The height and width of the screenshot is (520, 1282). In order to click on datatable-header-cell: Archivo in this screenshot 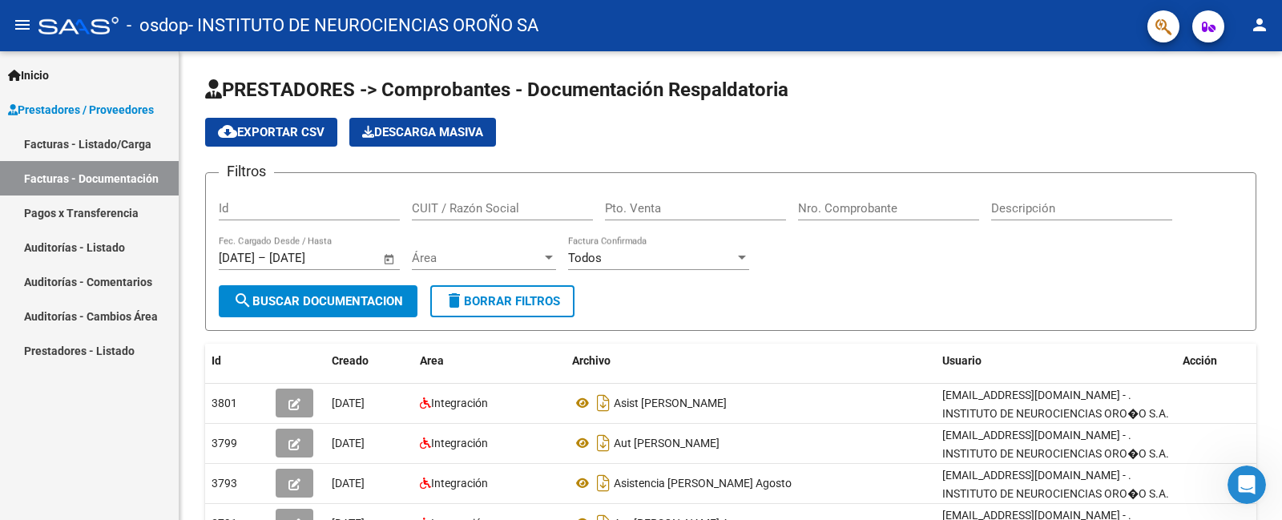, I will do `click(751, 361)`.